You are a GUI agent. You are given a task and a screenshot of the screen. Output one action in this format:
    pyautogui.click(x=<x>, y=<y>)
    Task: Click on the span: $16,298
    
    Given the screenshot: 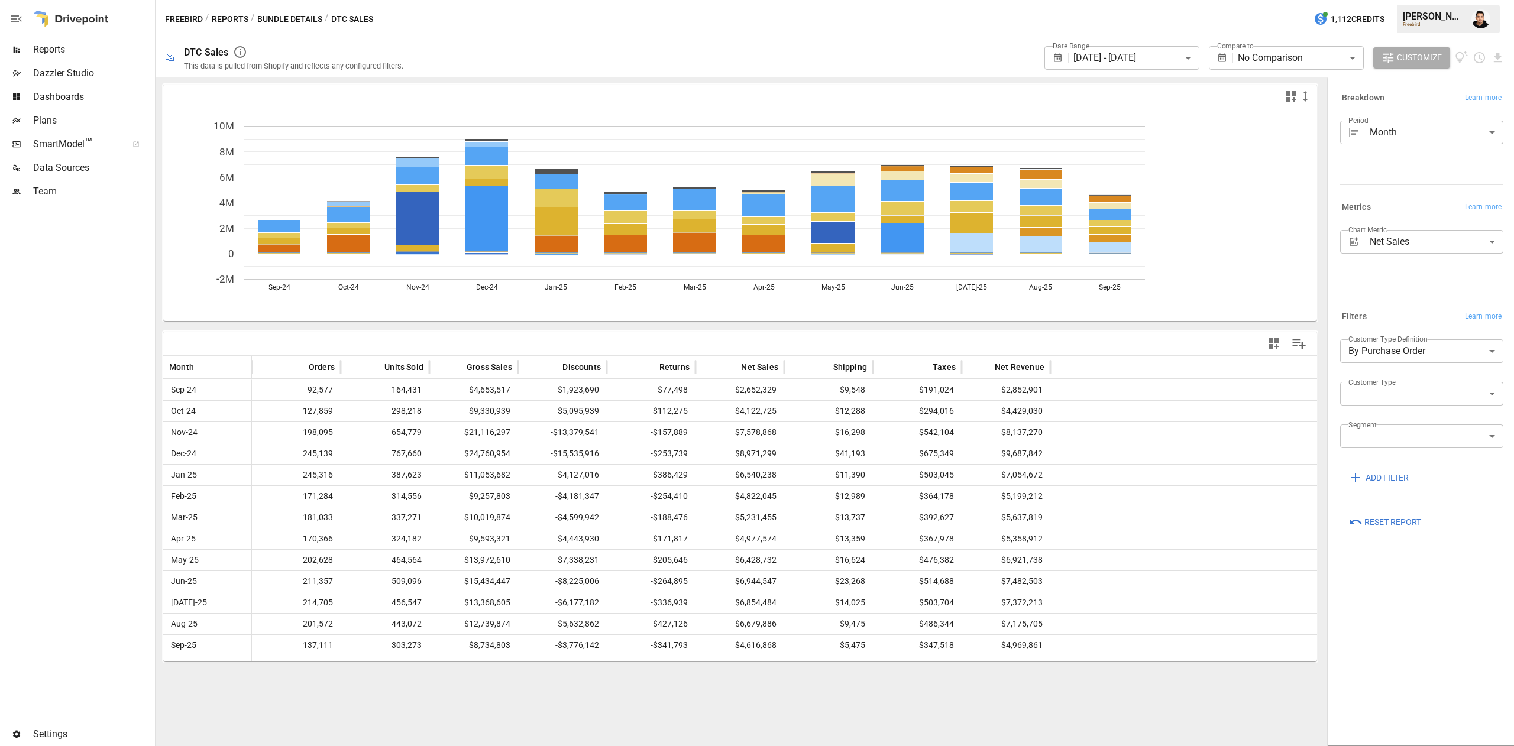 What is the action you would take?
    pyautogui.click(x=829, y=432)
    